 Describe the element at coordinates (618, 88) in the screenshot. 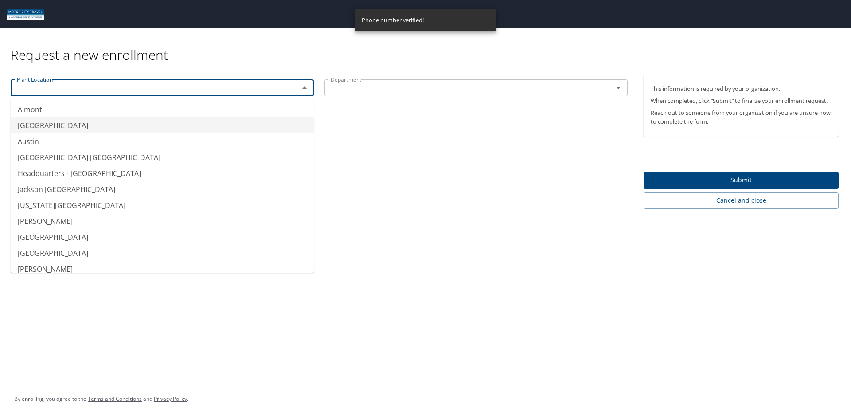

I see `button: Open` at that location.